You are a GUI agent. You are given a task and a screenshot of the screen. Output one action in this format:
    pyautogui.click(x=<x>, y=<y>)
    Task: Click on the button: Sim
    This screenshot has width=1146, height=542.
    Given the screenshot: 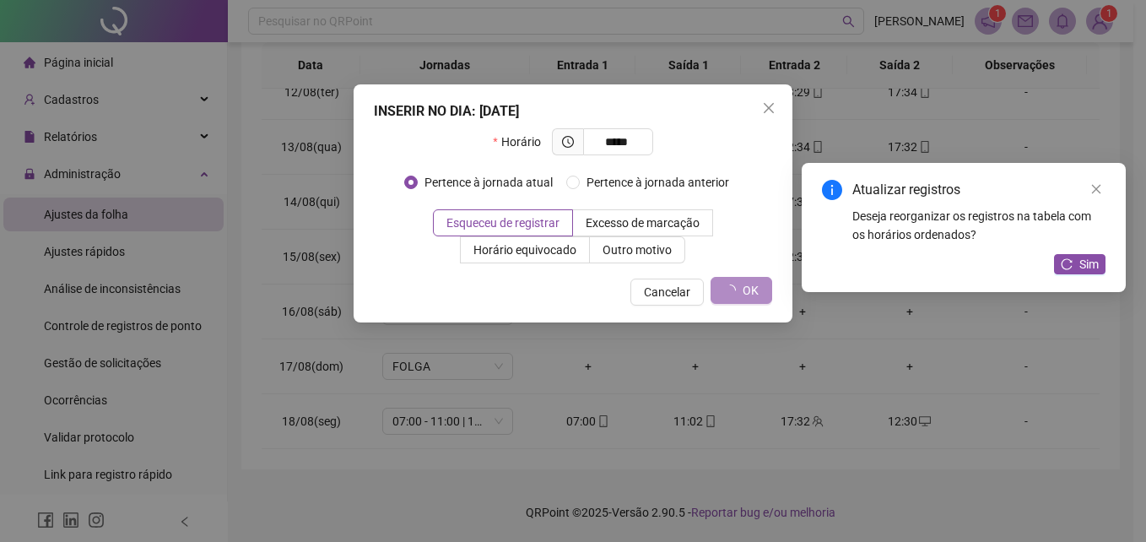 What is the action you would take?
    pyautogui.click(x=1079, y=264)
    